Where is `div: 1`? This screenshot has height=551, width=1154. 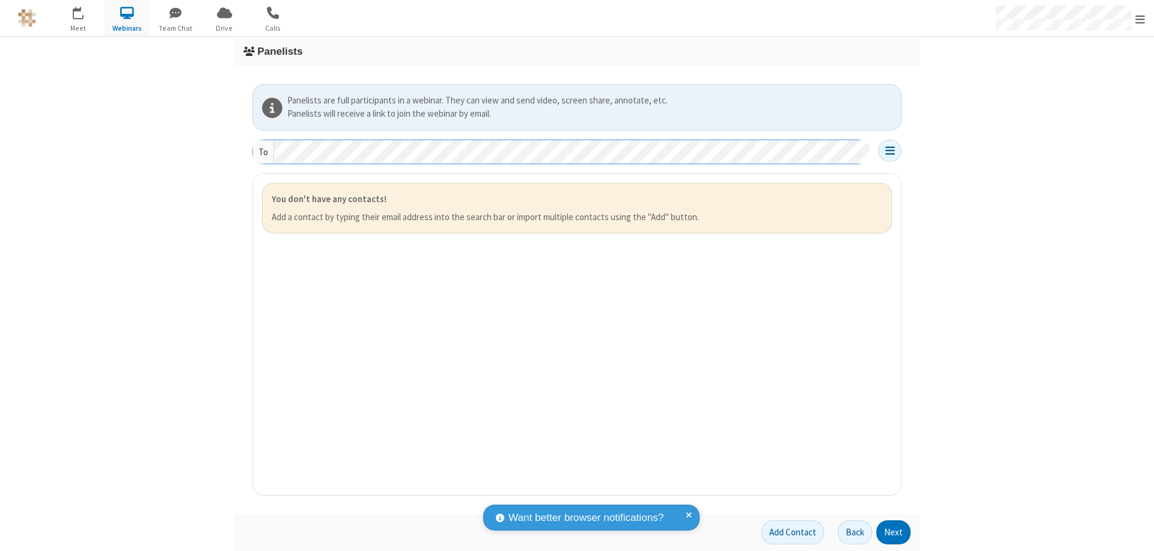
div: 1 is located at coordinates (85, 11).